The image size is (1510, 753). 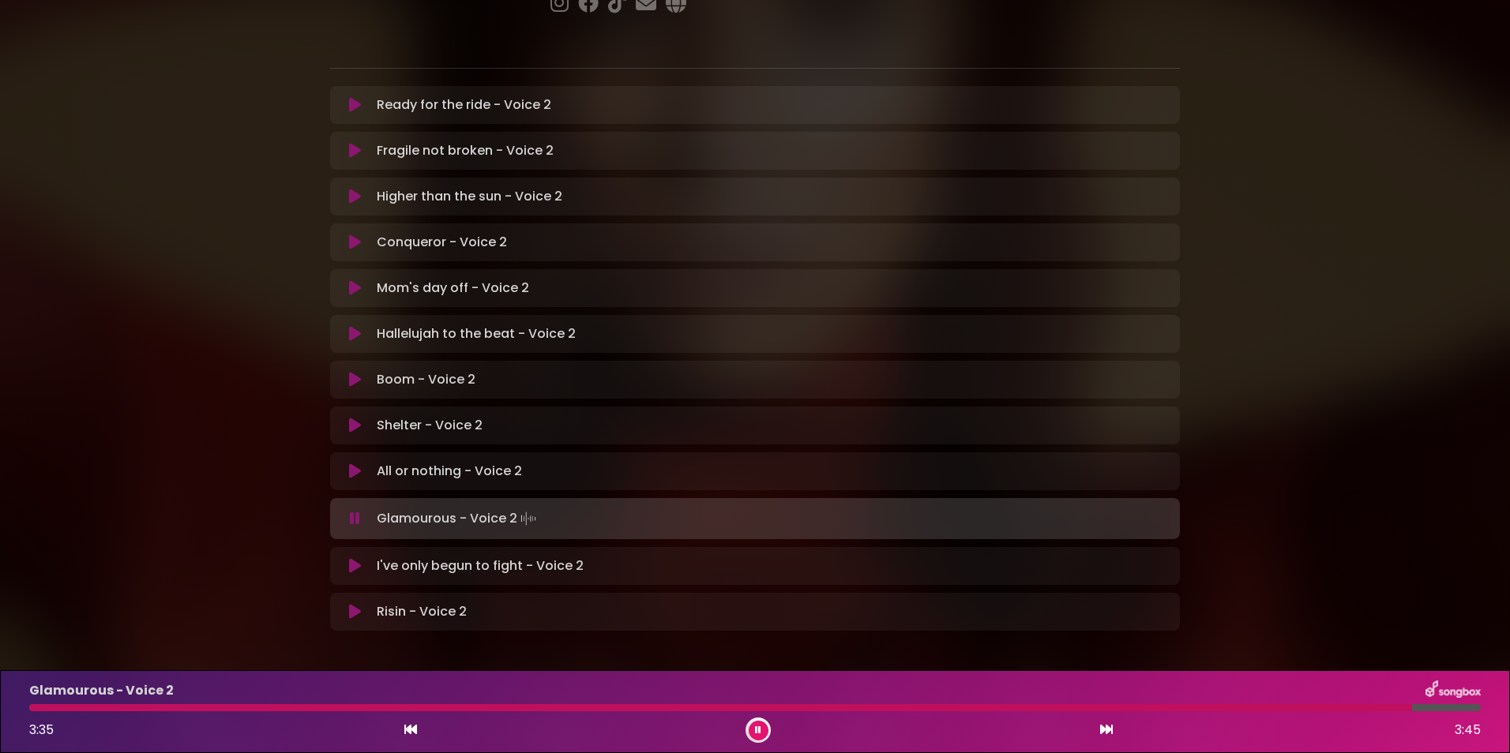 I want to click on p: Fragile not broken - Voice 2, so click(x=465, y=151).